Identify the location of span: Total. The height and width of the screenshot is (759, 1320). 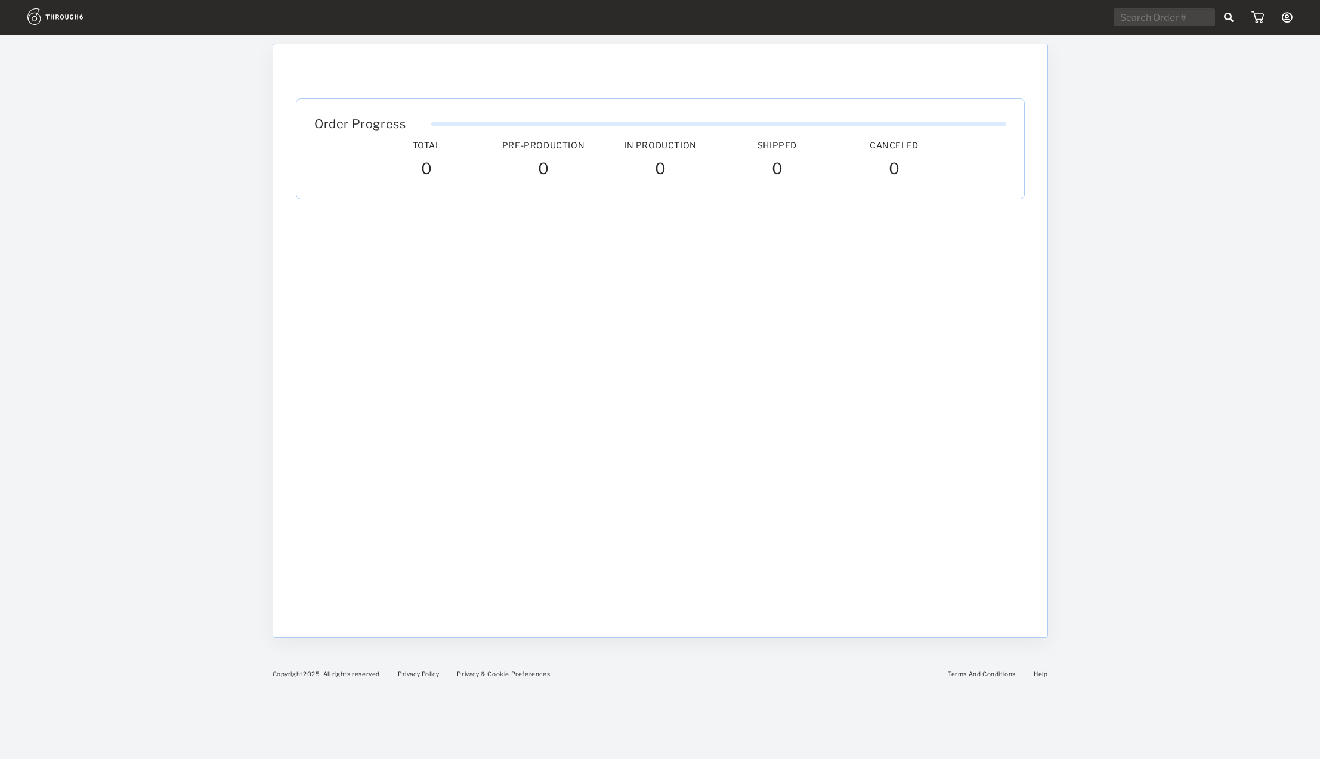
(426, 145).